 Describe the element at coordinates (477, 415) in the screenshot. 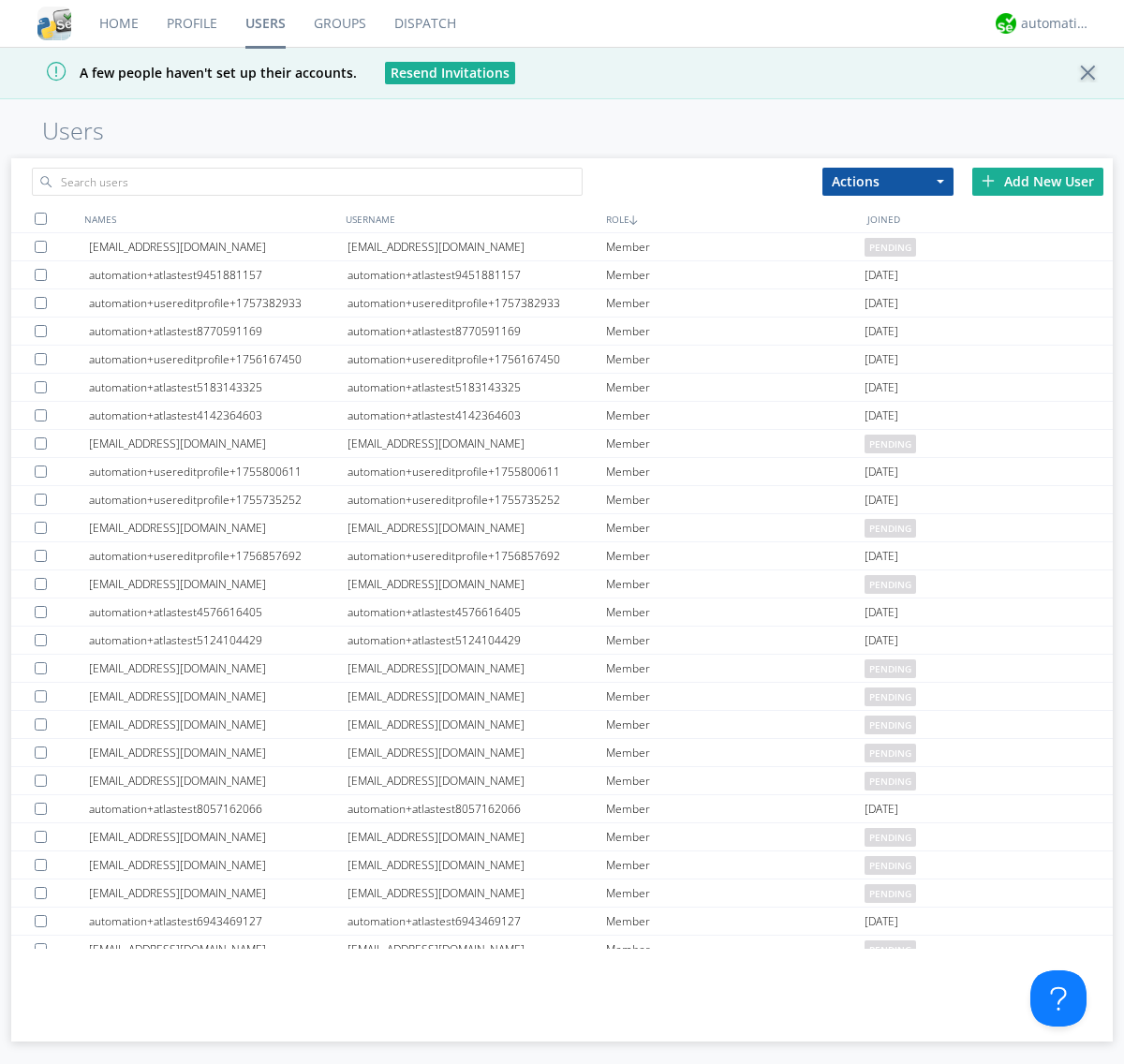

I see `div: automation+atlastest4142364603` at that location.